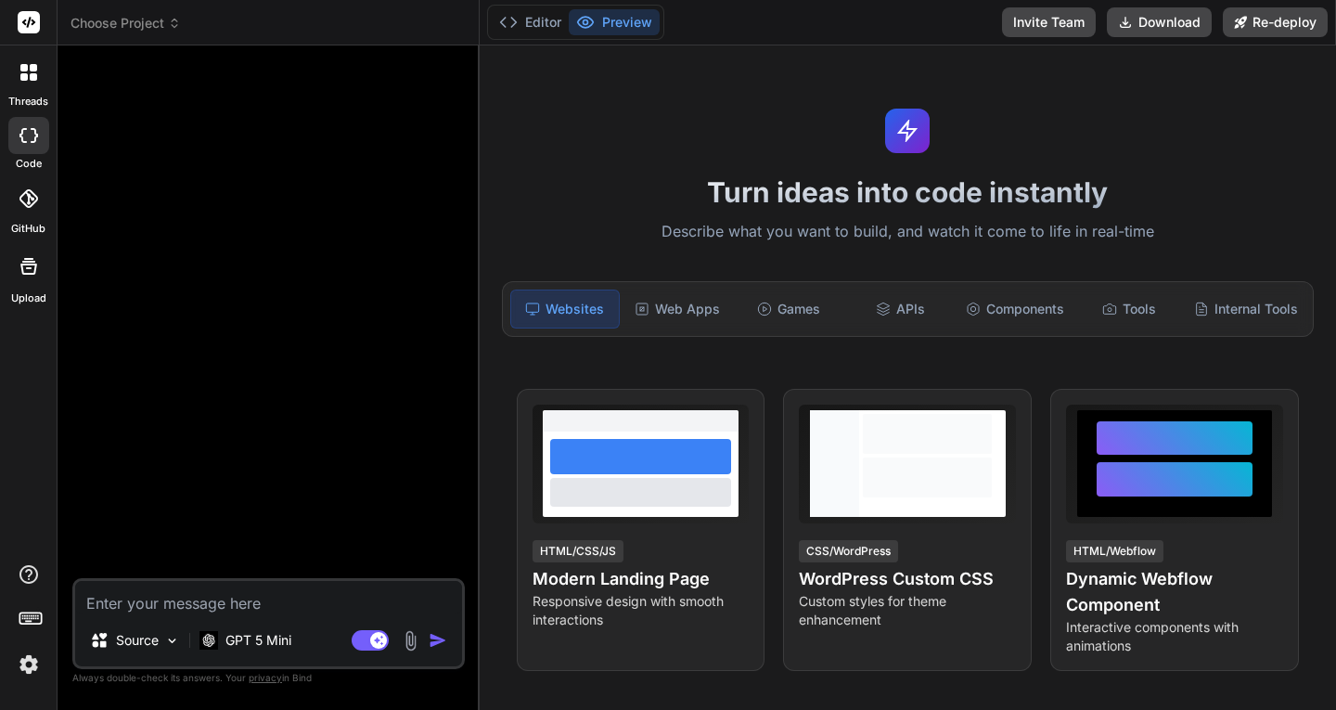 The width and height of the screenshot is (1336, 710). I want to click on div: Websites, so click(565, 309).